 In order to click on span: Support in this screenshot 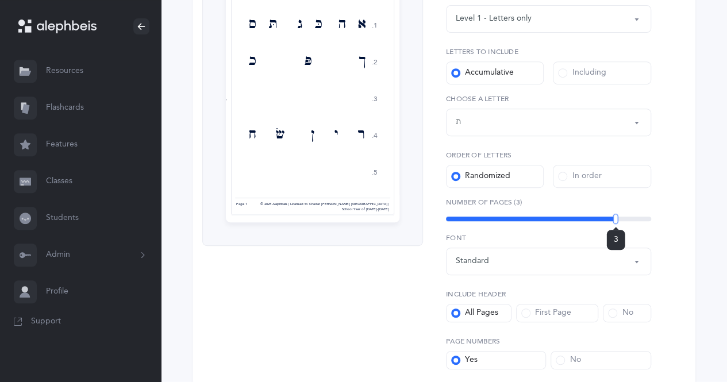, I will do `click(46, 322)`.